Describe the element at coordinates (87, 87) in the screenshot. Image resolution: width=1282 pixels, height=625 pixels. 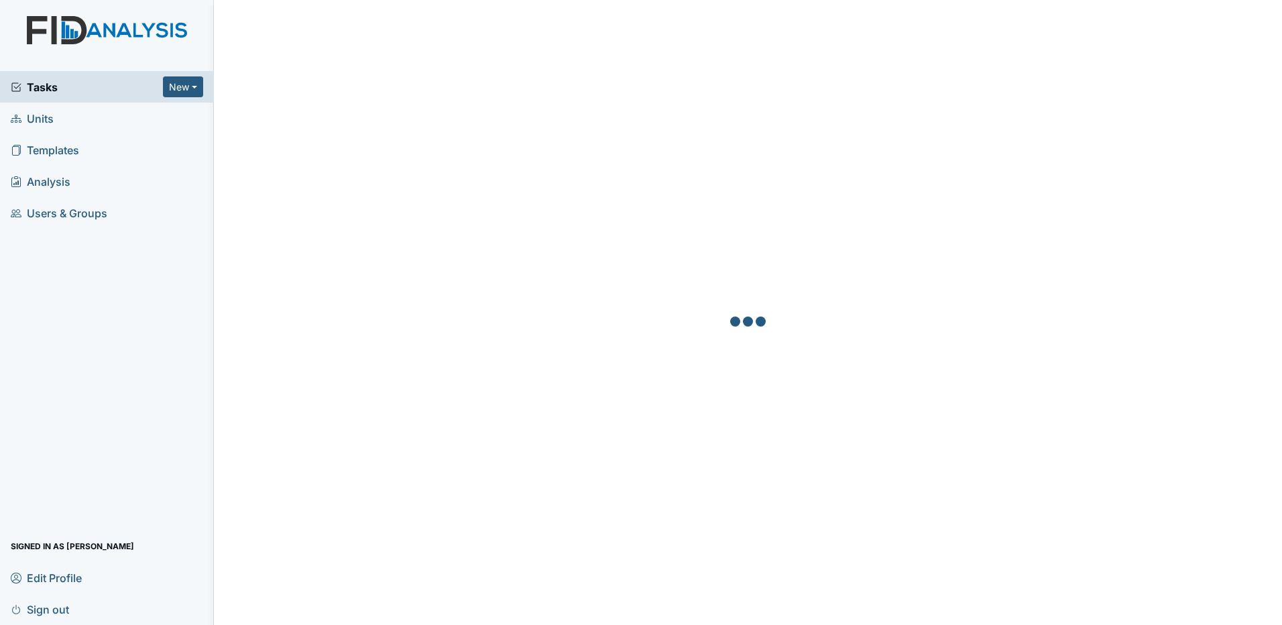
I see `span: Tasks` at that location.